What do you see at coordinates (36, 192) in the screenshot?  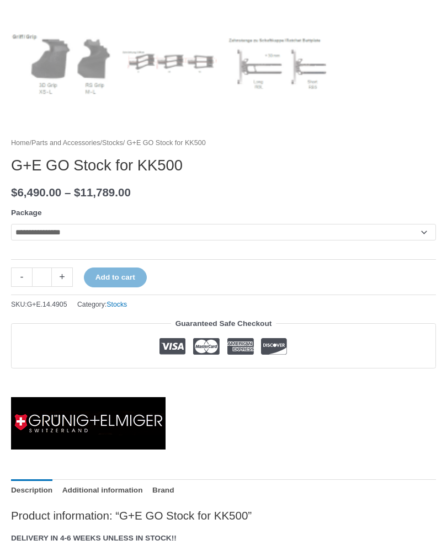 I see `bdi: 6,490.00` at bounding box center [36, 192].